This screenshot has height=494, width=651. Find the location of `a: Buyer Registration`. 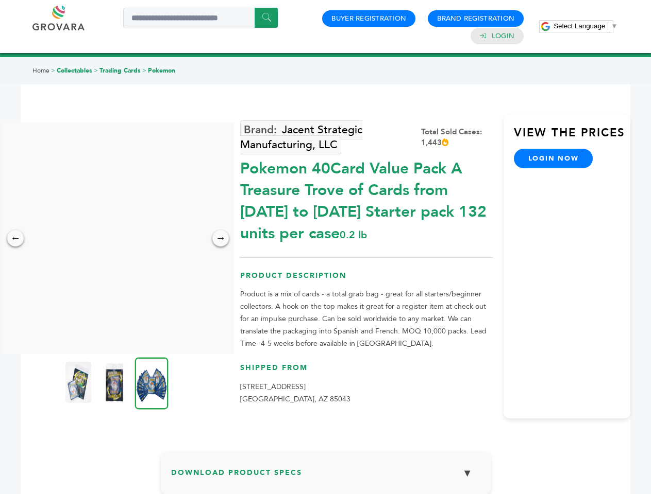

a: Buyer Registration is located at coordinates (368, 19).